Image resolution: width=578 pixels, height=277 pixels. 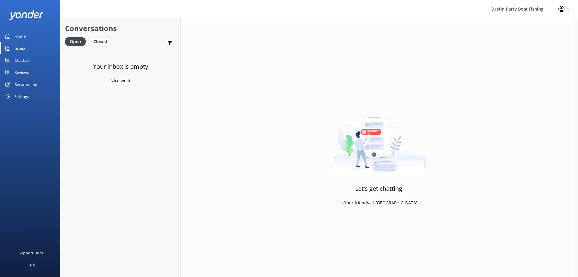 I want to click on div: Chatbot, so click(x=22, y=60).